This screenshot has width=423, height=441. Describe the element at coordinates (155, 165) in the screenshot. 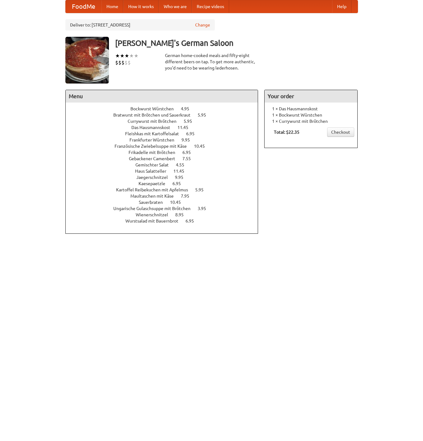

I see `span: Gemischter Salat` at that location.